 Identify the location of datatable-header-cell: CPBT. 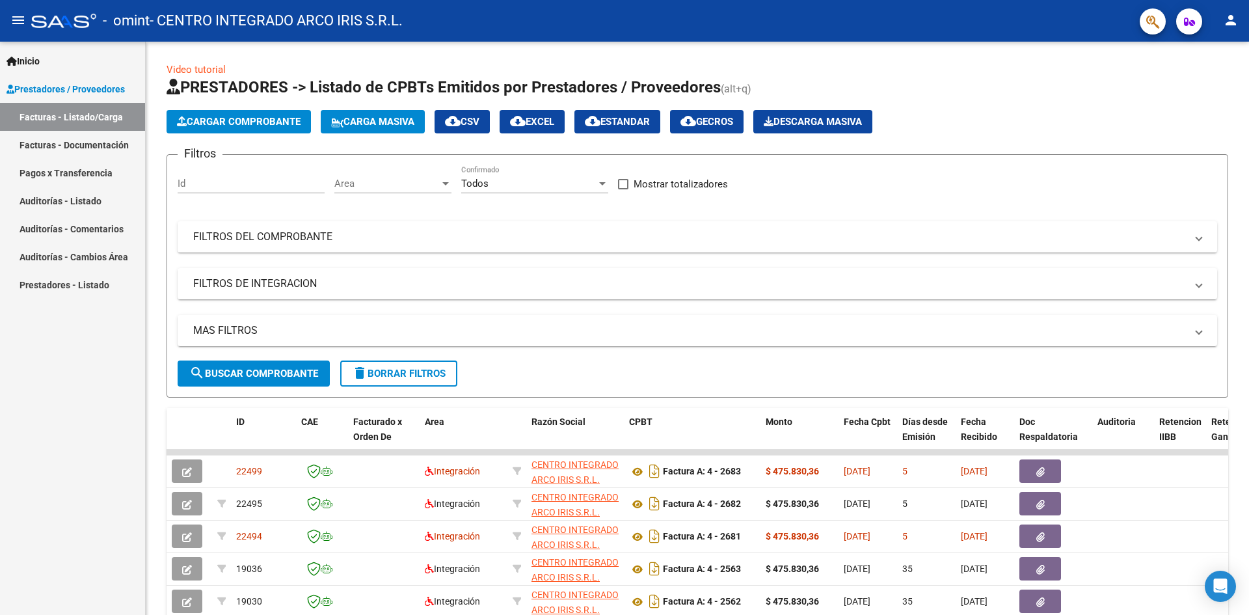
(692, 437).